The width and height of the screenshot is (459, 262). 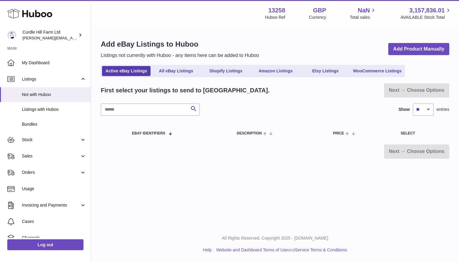 I want to click on div: Curdle Hill Farm Ltd, so click(x=50, y=35).